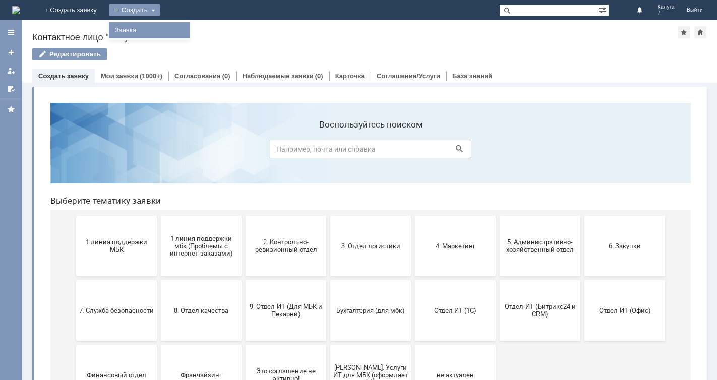 This screenshot has width=717, height=380. Describe the element at coordinates (472, 76) in the screenshot. I see `a: База знаний` at that location.